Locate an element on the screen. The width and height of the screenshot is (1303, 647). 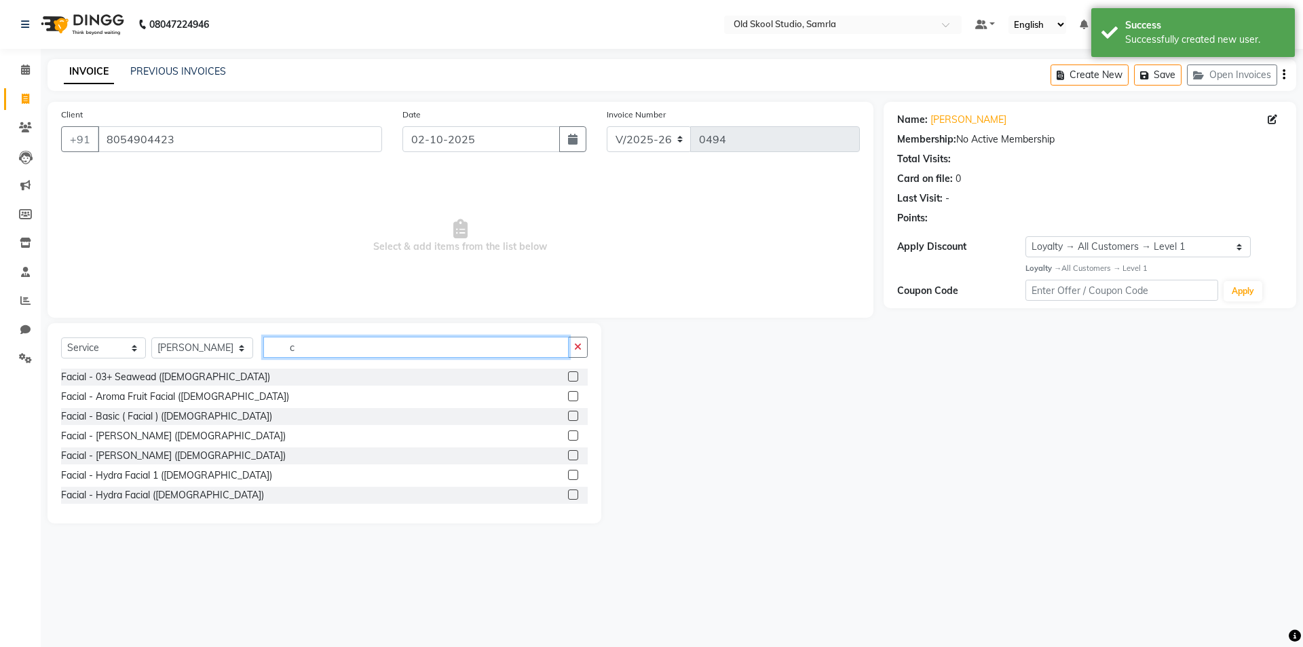
strong: Loyalty → is located at coordinates (1043, 268).